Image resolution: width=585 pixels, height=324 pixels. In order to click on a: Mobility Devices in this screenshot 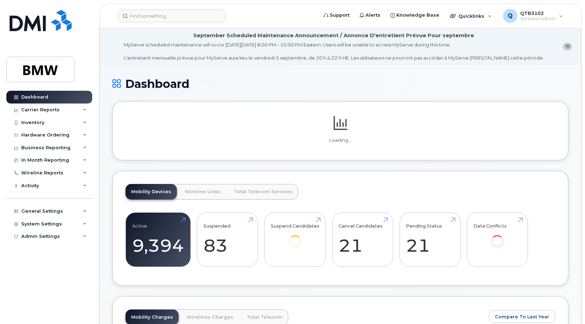, I will do `click(151, 192)`.